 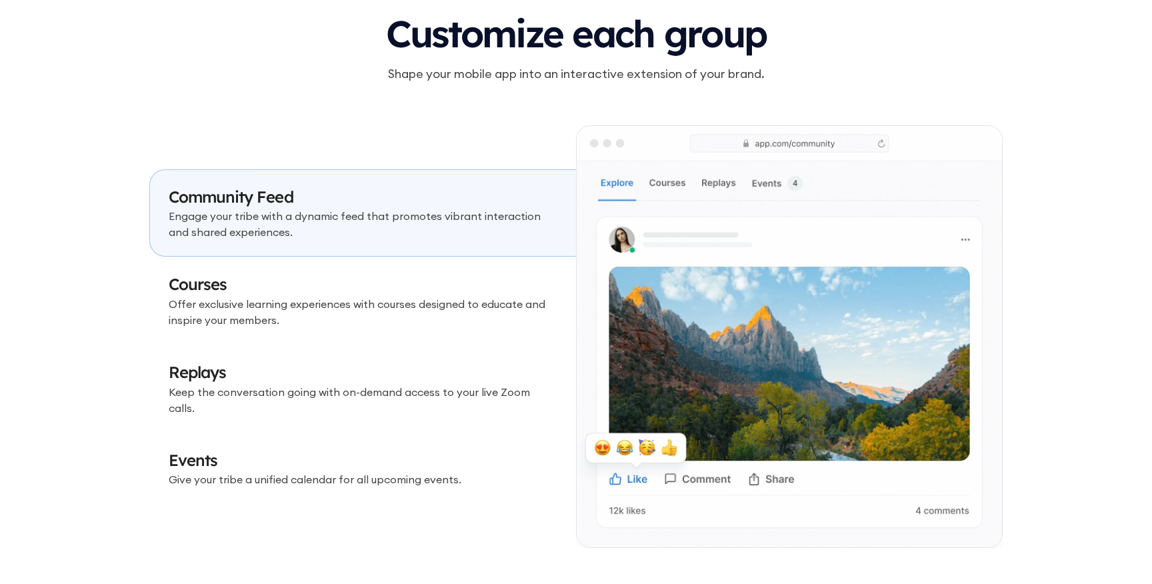 What do you see at coordinates (363, 312) in the screenshot?
I see `p: Offer exclusive learning experiences with courses designed to educate and inspire your members.` at bounding box center [363, 312].